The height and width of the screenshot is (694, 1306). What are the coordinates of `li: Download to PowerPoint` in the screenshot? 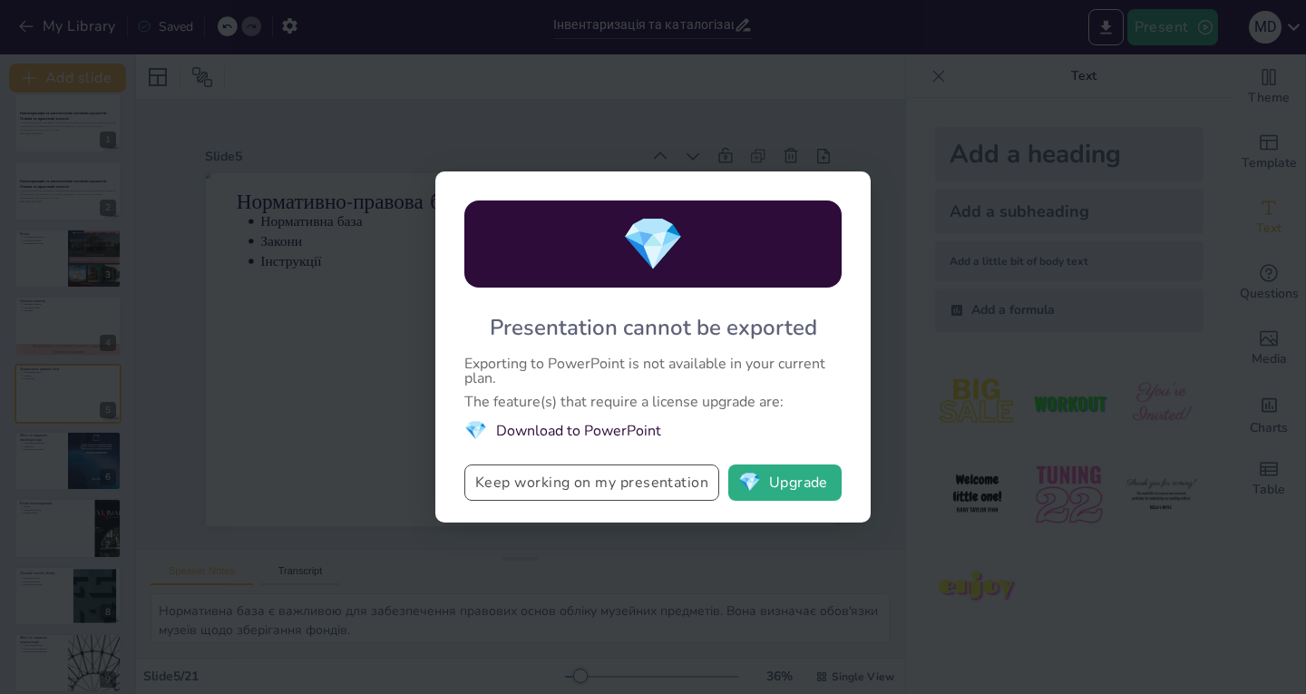 It's located at (653, 430).